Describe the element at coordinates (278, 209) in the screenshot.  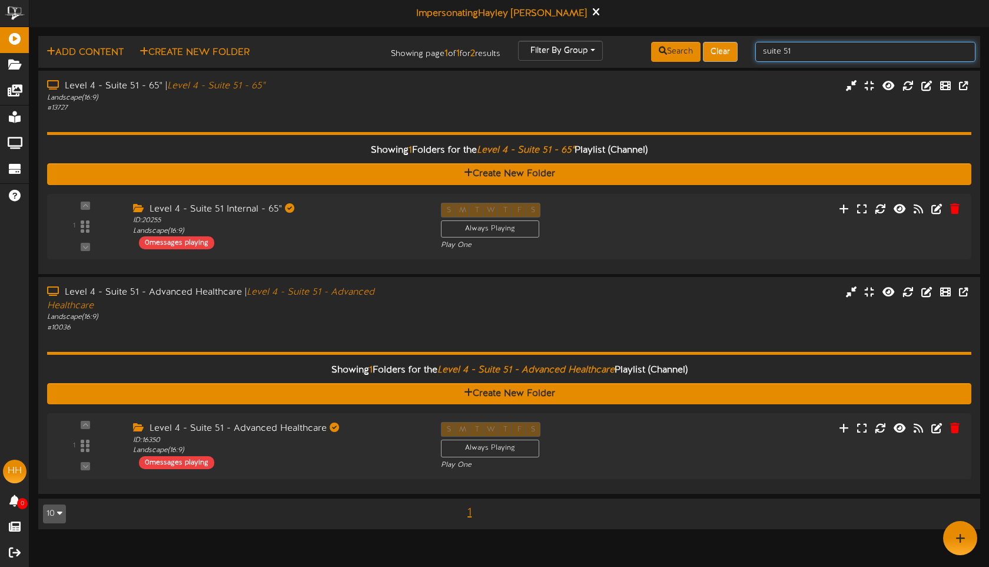
I see `div: Level 4 - Suite 51 Internal - 65"` at that location.